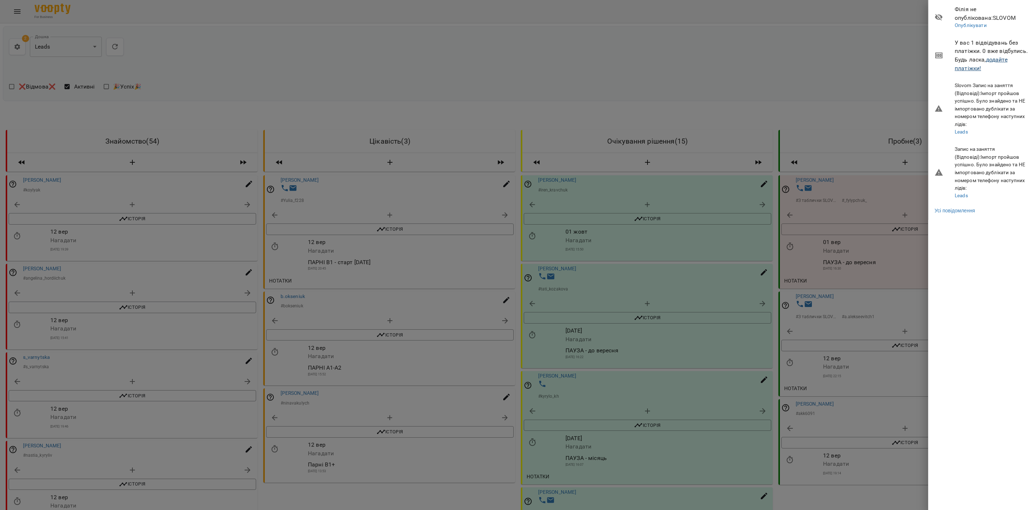 This screenshot has height=510, width=1036. Describe the element at coordinates (993, 168) in the screenshot. I see `h6: Запис на заняття (Відповіді) : Імпорт пройшов успішно. Було знайдено та НЕ імпортовано дублікати ...` at that location.